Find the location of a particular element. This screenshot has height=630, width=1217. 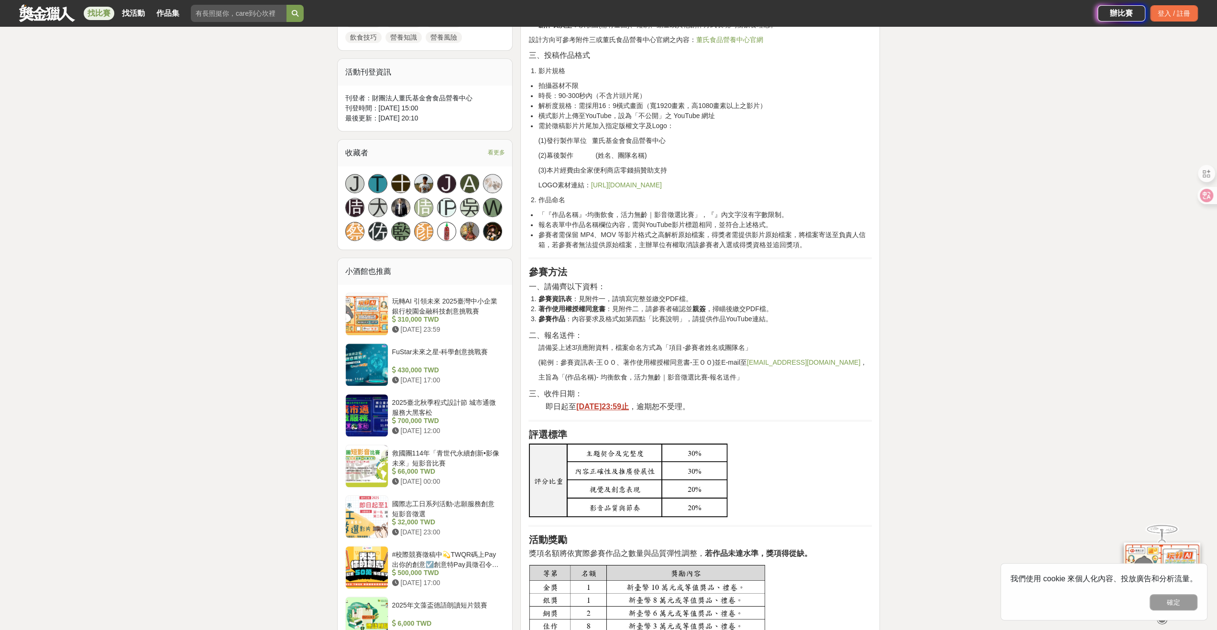

span: 收藏者 is located at coordinates (357, 153).